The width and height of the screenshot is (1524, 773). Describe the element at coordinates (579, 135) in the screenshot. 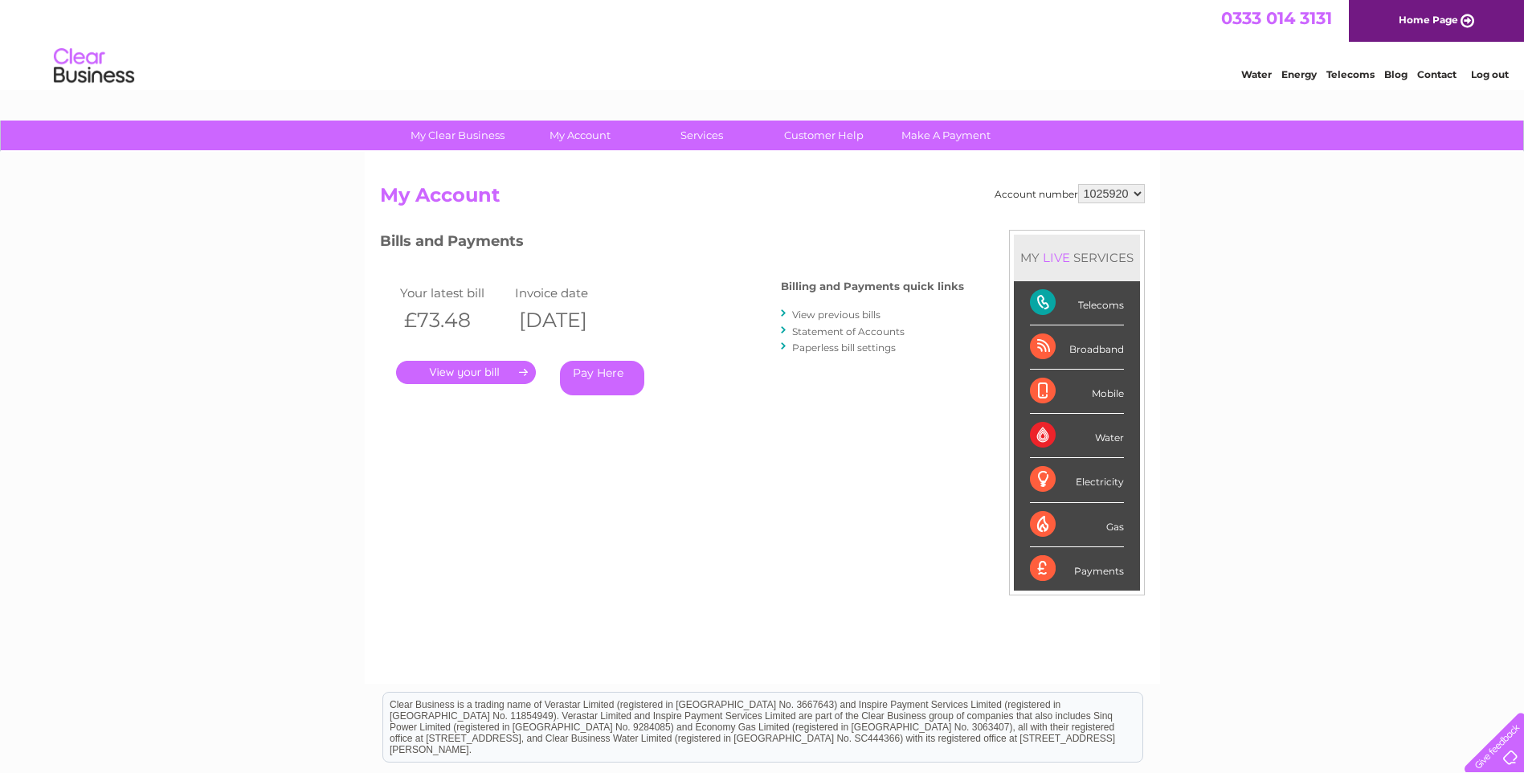

I see `a: My Account` at that location.